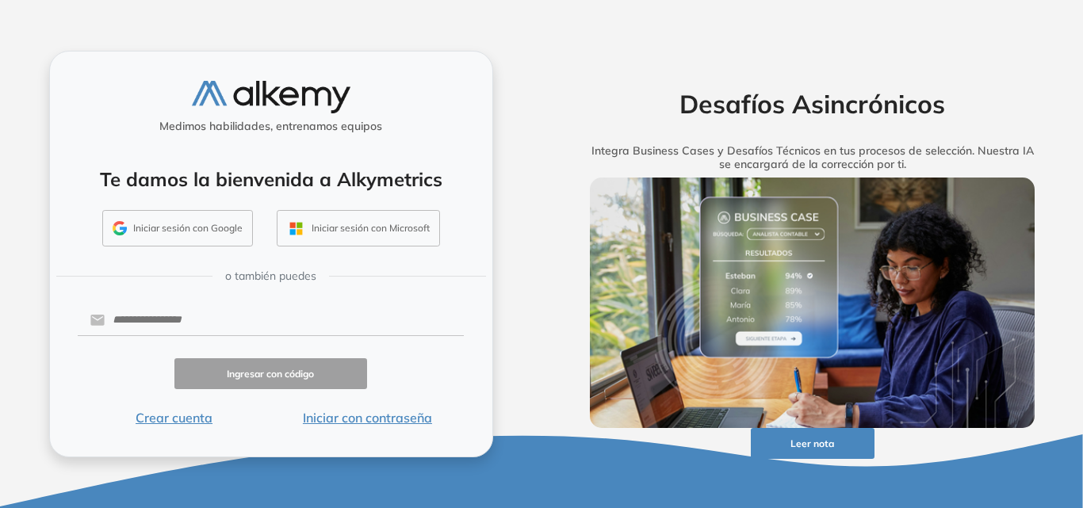 This screenshot has width=1083, height=508. I want to click on h4: Te damos la bienvenida a Alkymetrics, so click(271, 179).